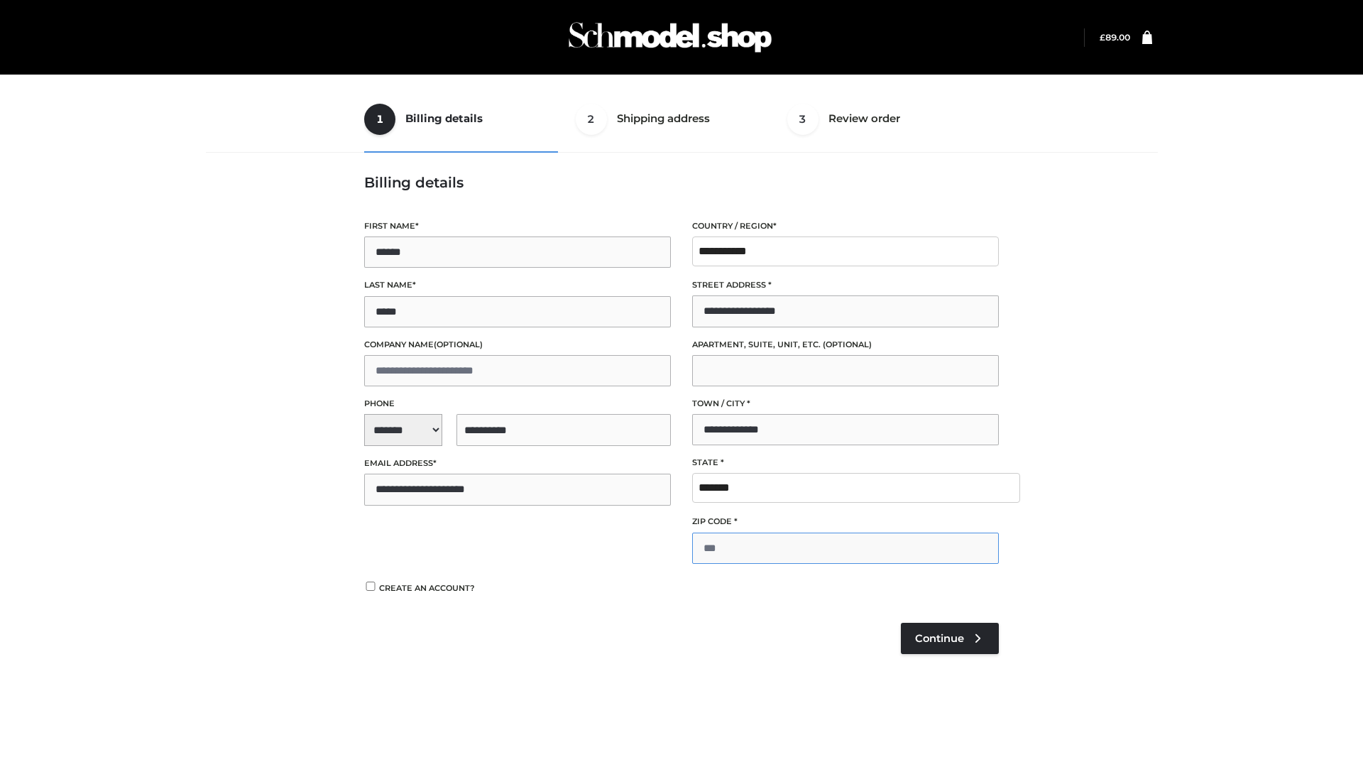 Image resolution: width=1363 pixels, height=767 pixels. What do you see at coordinates (682, 182) in the screenshot?
I see `h3: Billing details` at bounding box center [682, 182].